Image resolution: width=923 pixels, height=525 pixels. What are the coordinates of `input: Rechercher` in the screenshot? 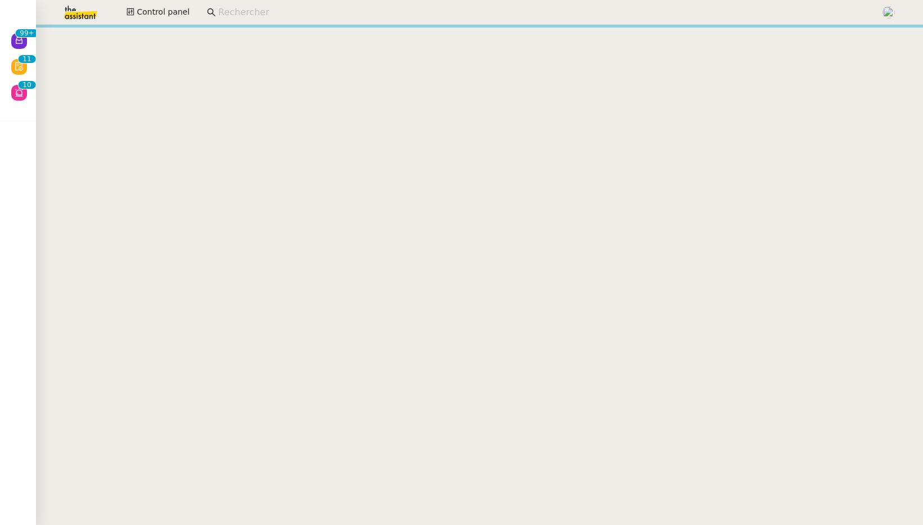 It's located at (543, 12).